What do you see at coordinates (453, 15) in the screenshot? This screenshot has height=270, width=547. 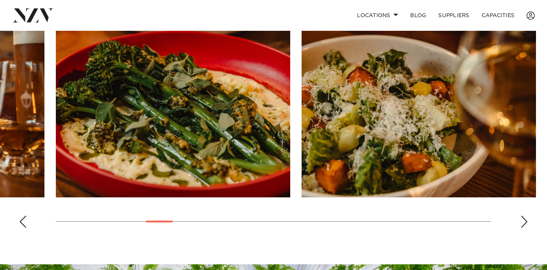 I see `a: SUPPLIERS` at bounding box center [453, 15].